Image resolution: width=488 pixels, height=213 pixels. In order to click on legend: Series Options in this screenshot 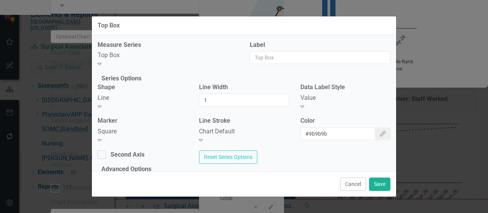, I will do `click(121, 79)`.